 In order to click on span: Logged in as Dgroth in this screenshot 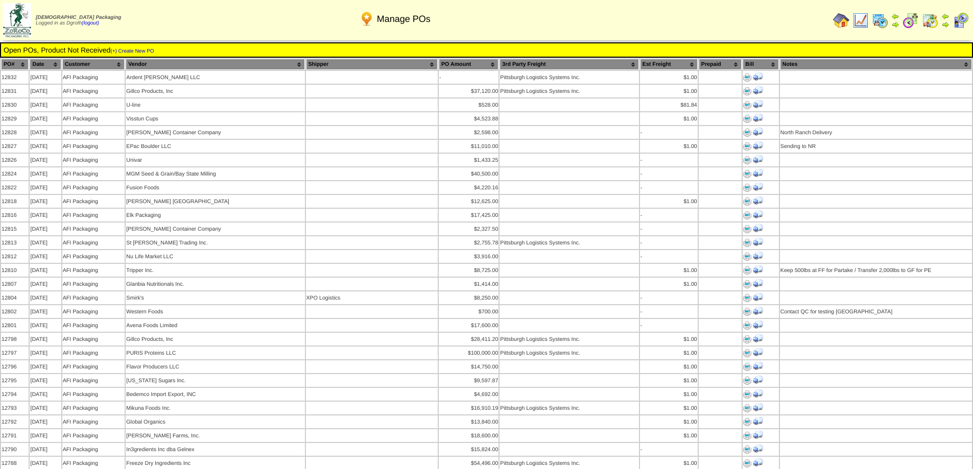, I will do `click(78, 20)`.